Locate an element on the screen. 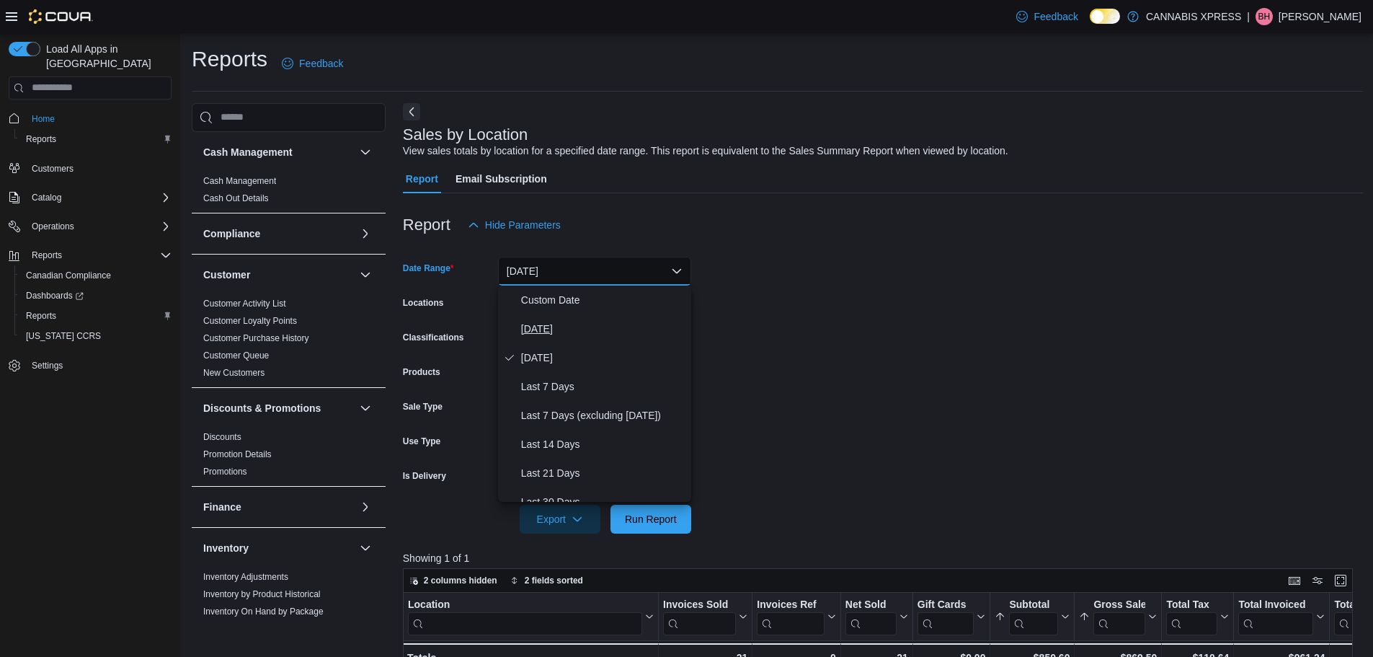 The image size is (1373, 657). span: Inventory Adjustments is located at coordinates (246, 577).